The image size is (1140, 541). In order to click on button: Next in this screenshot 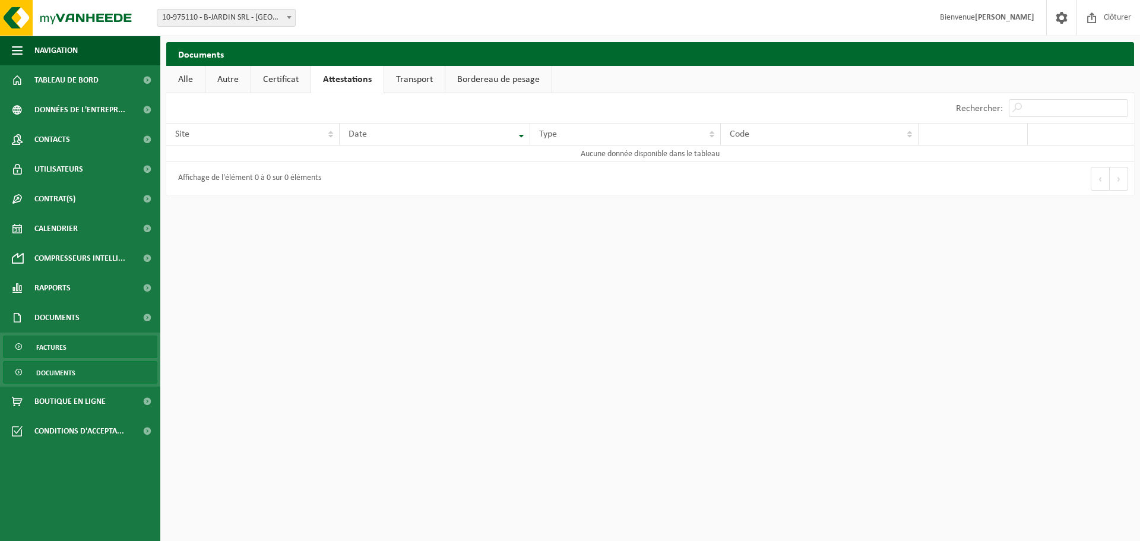, I will do `click(1118, 179)`.